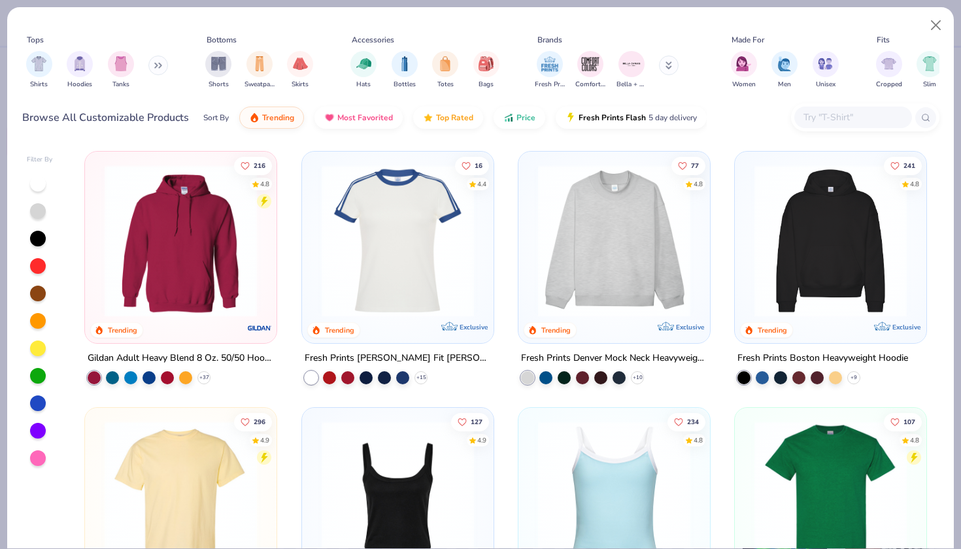 Image resolution: width=961 pixels, height=549 pixels. What do you see at coordinates (632, 70) in the screenshot?
I see `div: filter for Bella + Canvas` at bounding box center [632, 70].